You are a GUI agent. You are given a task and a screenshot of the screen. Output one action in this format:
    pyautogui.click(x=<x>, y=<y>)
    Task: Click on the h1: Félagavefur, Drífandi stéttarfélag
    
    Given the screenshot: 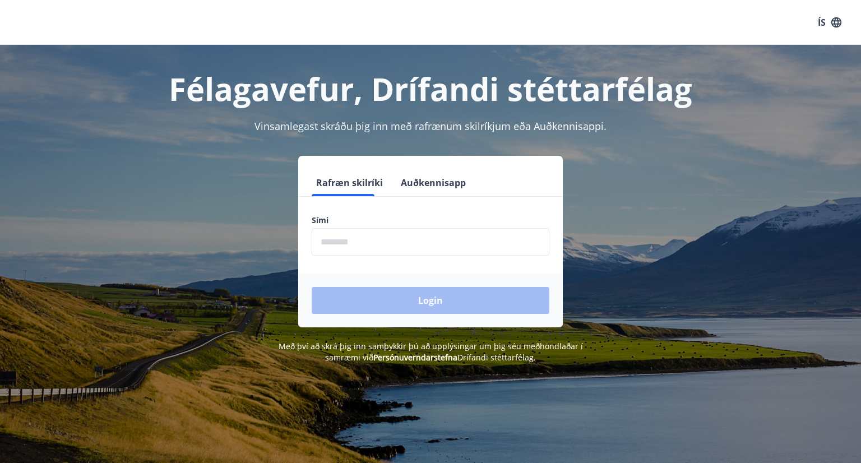 What is the action you would take?
    pyautogui.click(x=430, y=89)
    